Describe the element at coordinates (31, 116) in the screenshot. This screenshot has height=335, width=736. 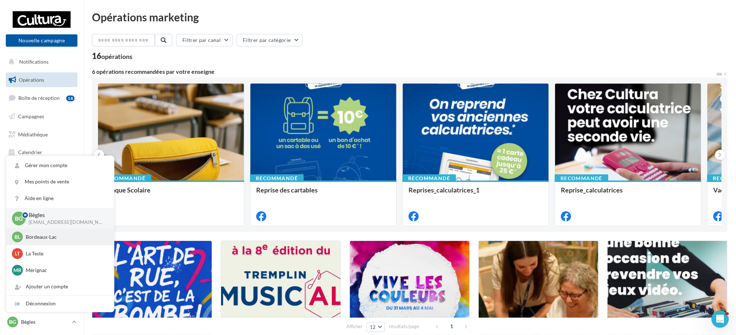
I see `span: Campagnes` at that location.